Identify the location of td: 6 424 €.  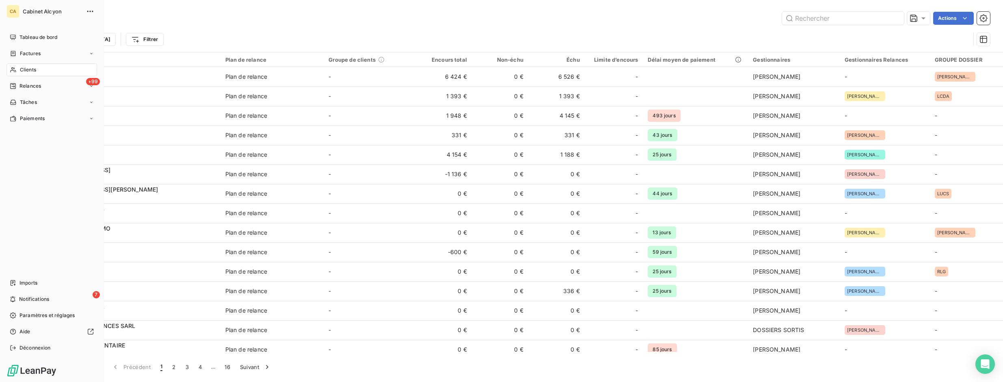
(444, 77).